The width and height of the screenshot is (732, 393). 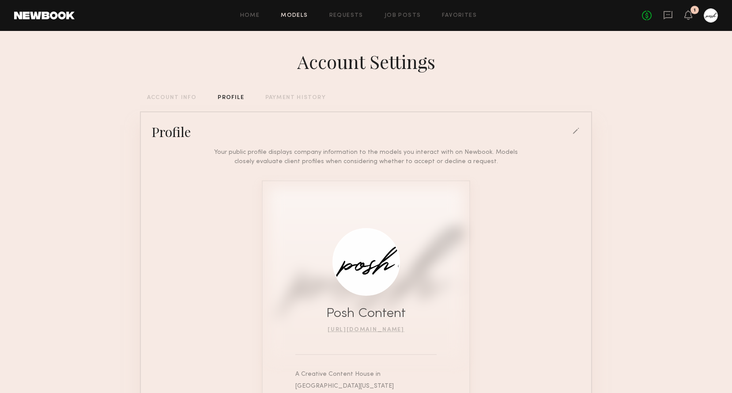 What do you see at coordinates (366, 157) in the screenshot?
I see `div: Your public profile displays company information to the models you interact with on Newbook. Mode...` at bounding box center [366, 157].